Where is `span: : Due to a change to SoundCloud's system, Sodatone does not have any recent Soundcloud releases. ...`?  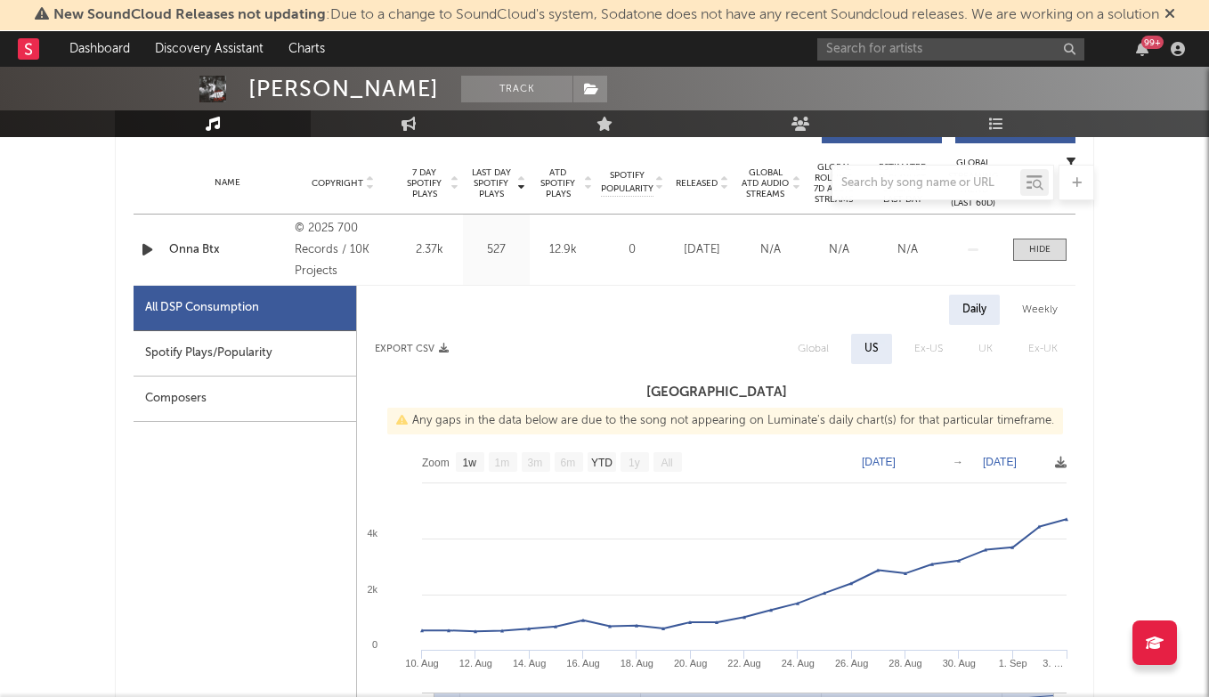 span: : Due to a change to SoundCloud's system, Sodatone does not have any recent Soundcloud releases. ... is located at coordinates (606, 15).